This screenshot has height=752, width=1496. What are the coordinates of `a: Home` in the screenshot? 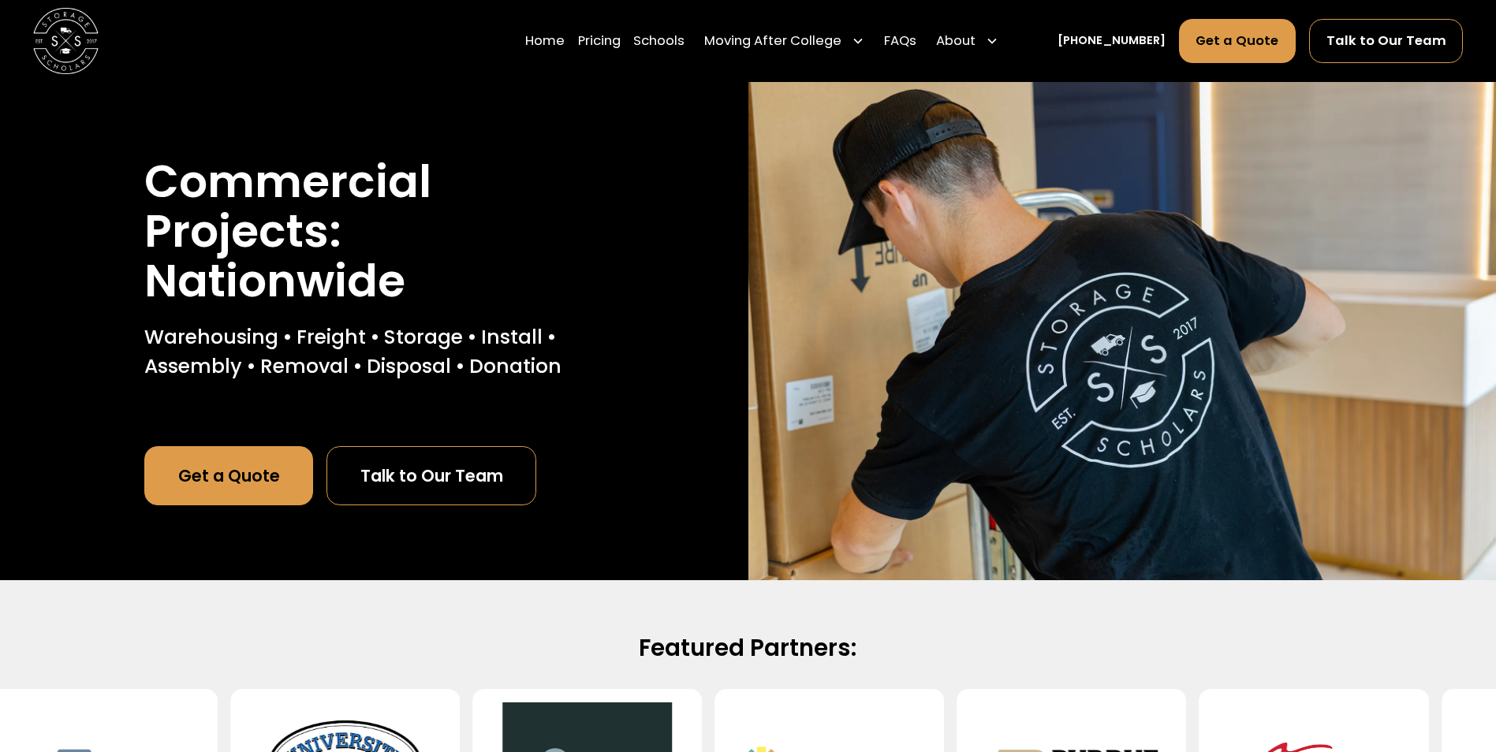 It's located at (545, 41).